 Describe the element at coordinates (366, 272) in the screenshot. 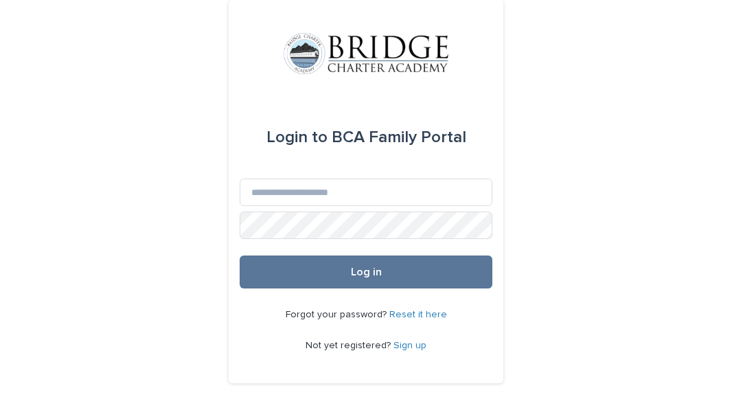

I see `span: Log in` at that location.